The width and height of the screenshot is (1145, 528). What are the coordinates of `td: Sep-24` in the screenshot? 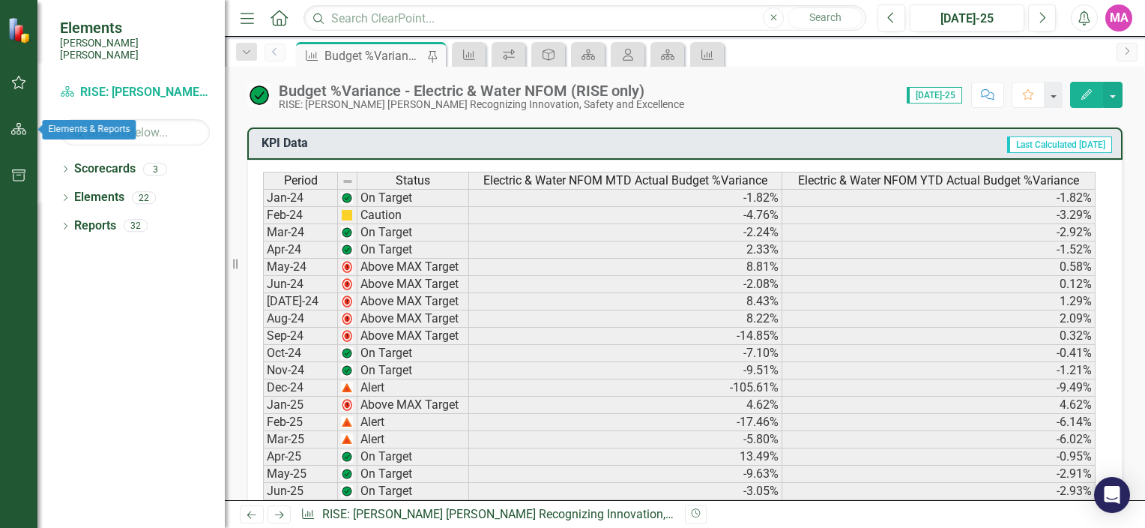 It's located at (301, 336).